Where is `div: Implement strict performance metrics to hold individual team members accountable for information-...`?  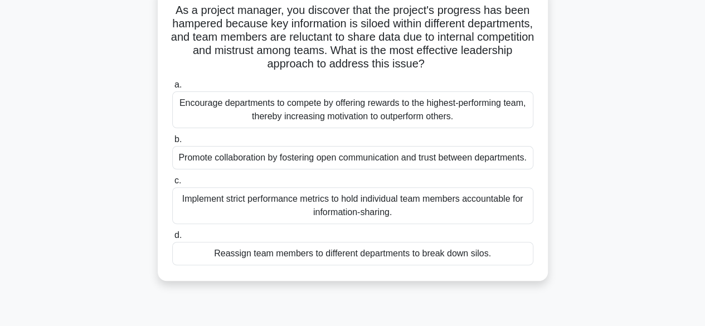
div: Implement strict performance metrics to hold individual team members accountable for information-... is located at coordinates (353, 206).